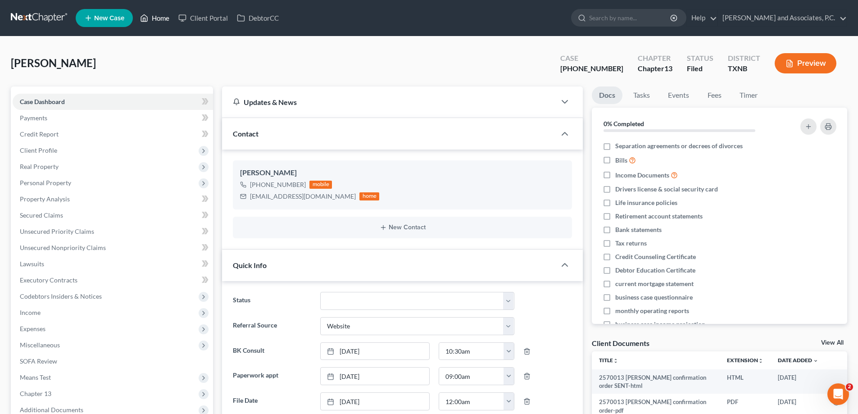  What do you see at coordinates (607, 95) in the screenshot?
I see `a: Docs` at bounding box center [607, 95].